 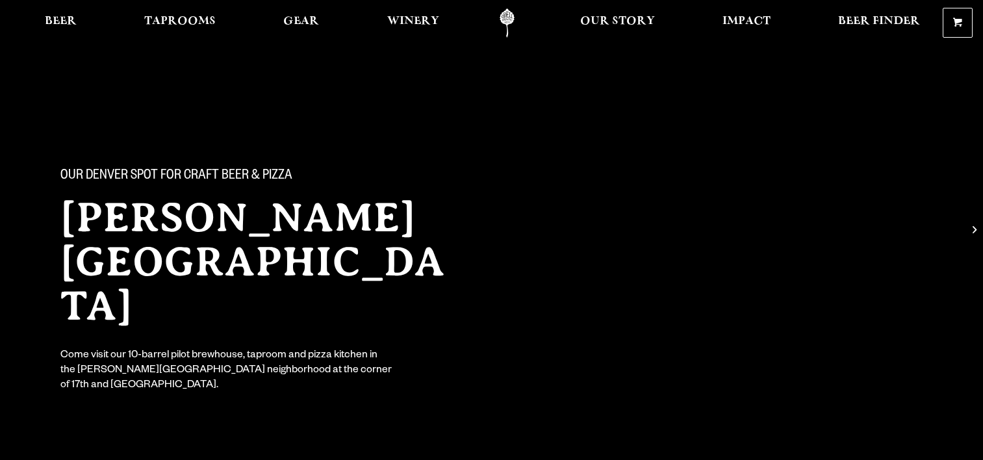 I want to click on span: Beer Finder, so click(x=879, y=21).